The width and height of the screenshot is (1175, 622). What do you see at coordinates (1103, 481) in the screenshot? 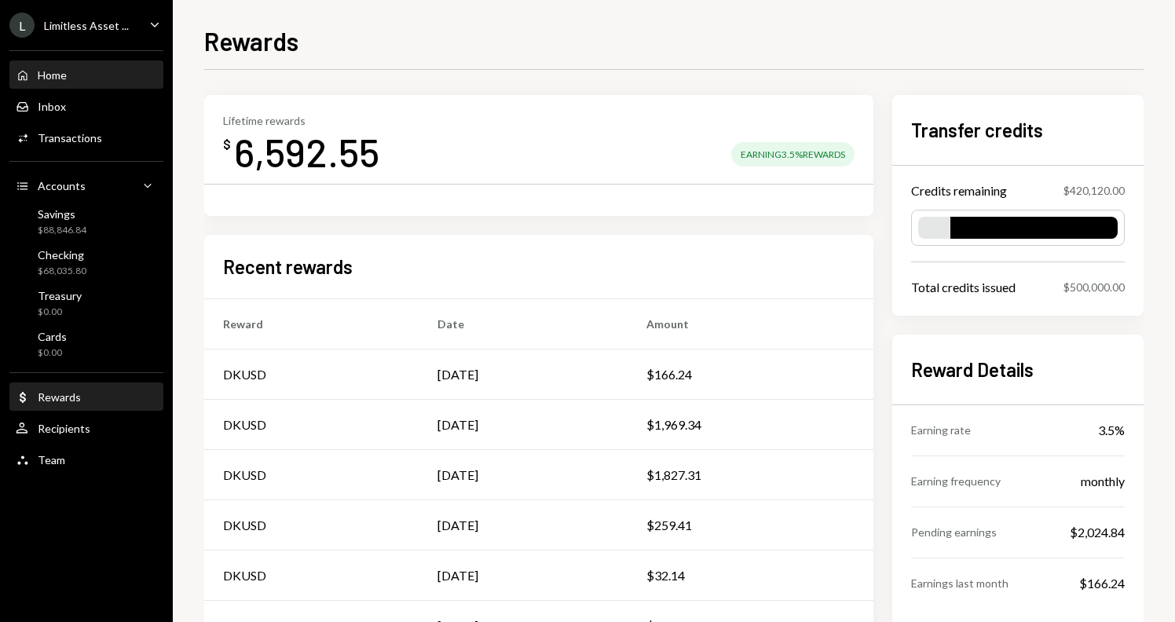
I see `div: monthly` at bounding box center [1103, 481].